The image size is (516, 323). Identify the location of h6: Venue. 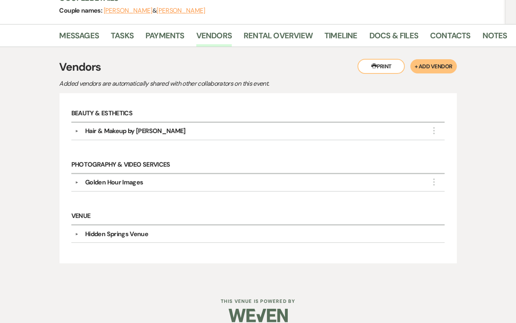
(258, 217).